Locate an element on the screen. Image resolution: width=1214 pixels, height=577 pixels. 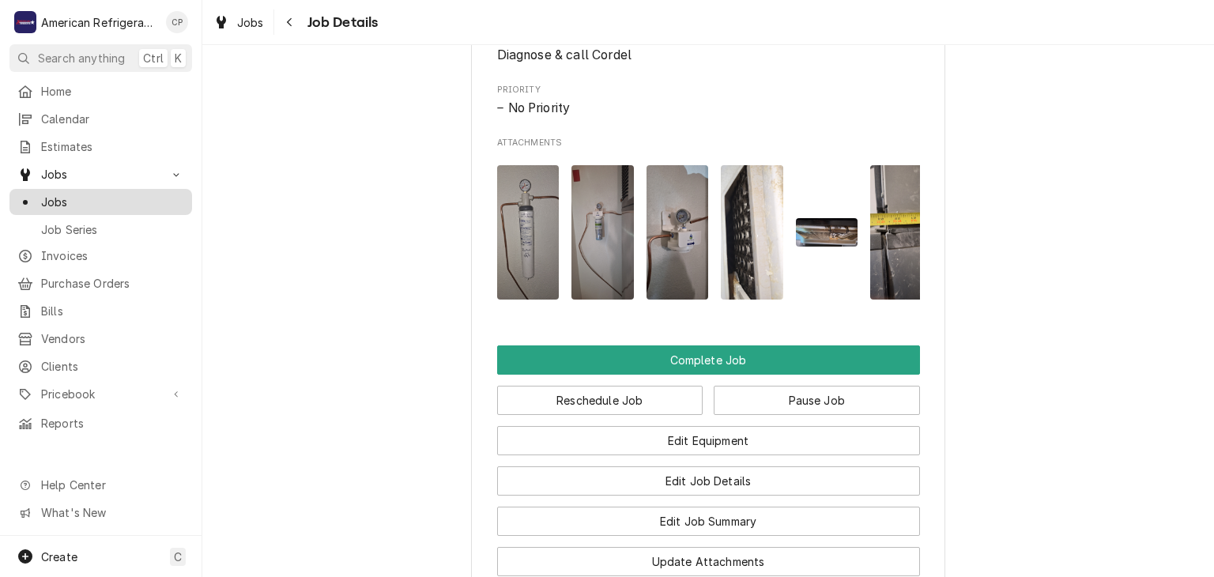
span: Calendar is located at coordinates (112, 119).